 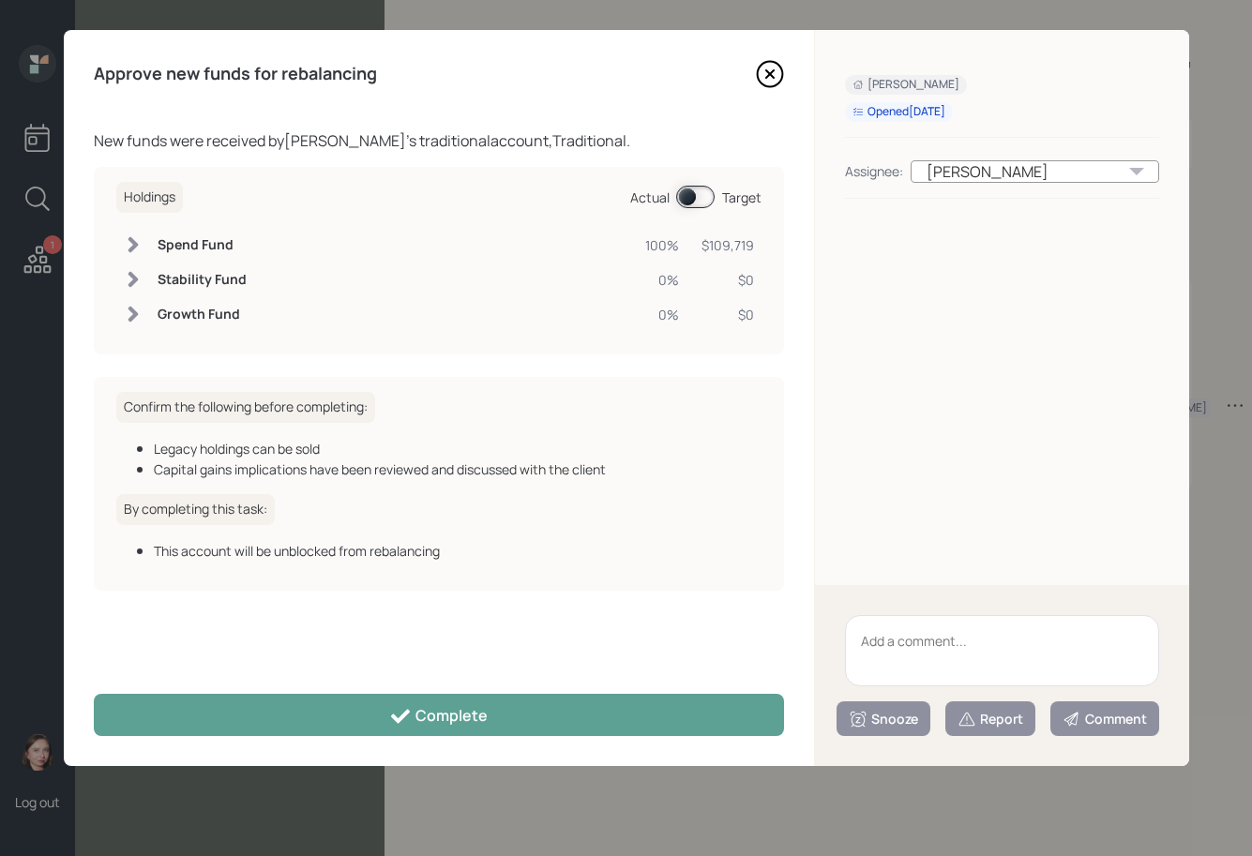 What do you see at coordinates (458, 469) in the screenshot?
I see `div: Capital gains implications have been reviewed and discussed with the client` at bounding box center [458, 469].